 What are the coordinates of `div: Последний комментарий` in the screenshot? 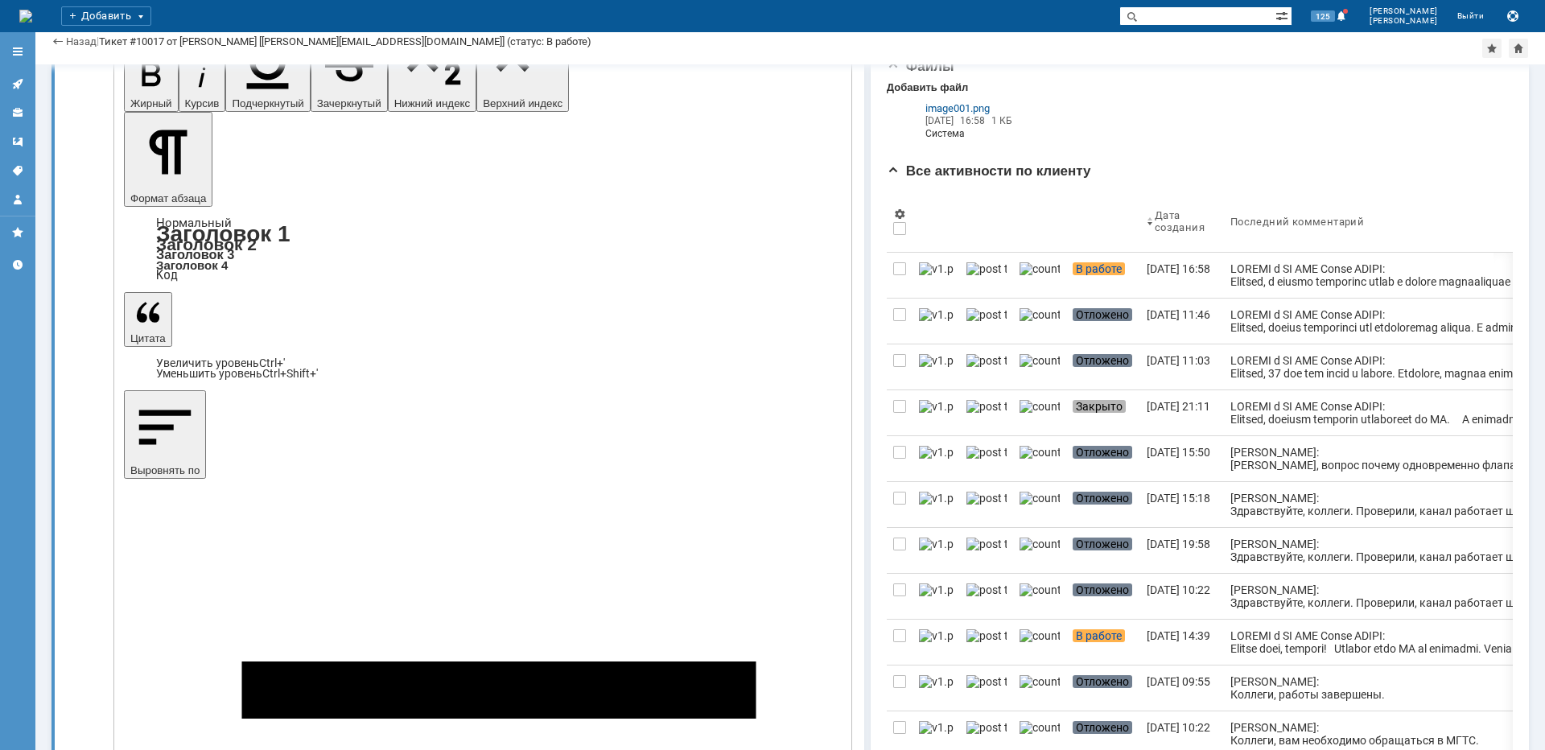 It's located at (1297, 221).